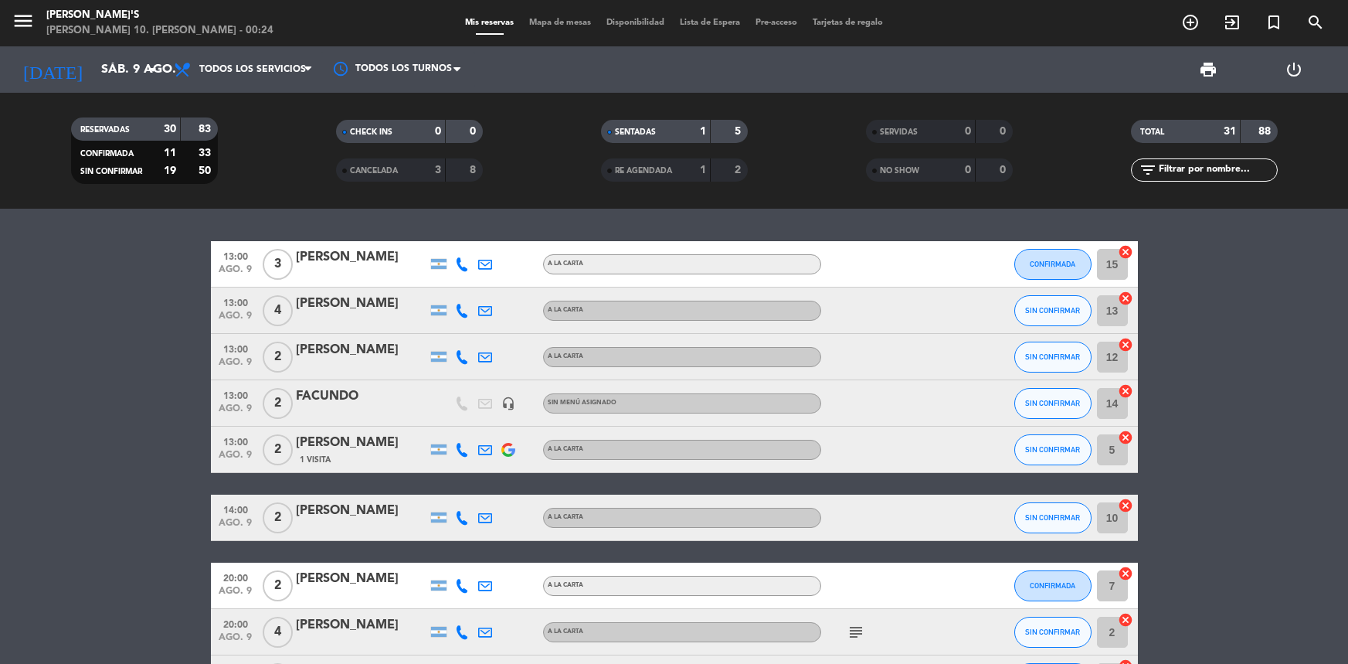  Describe the element at coordinates (848, 22) in the screenshot. I see `span: Tarjetas de regalo` at that location.